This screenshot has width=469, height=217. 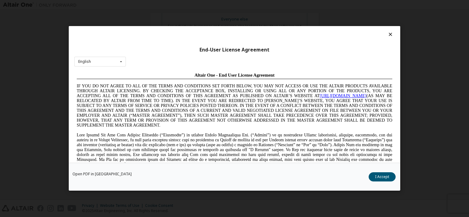 What do you see at coordinates (160, 35) in the screenshot?
I see `span: IF YOU DO NOT AGREE TO ALL OF THE TERMS AND CONDITIONS SET FORTH BELOW, YOU MAY NOT ACCESS OR USE...` at bounding box center [160, 35].